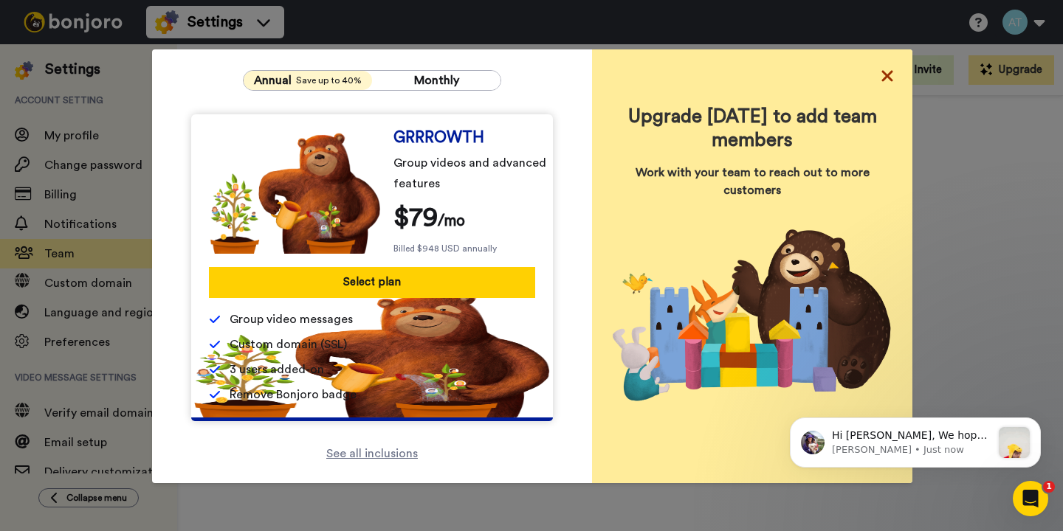 The height and width of the screenshot is (531, 1063). What do you see at coordinates (144, 62) in the screenshot?
I see `p: Message from Amy, sent Just now` at bounding box center [144, 62].